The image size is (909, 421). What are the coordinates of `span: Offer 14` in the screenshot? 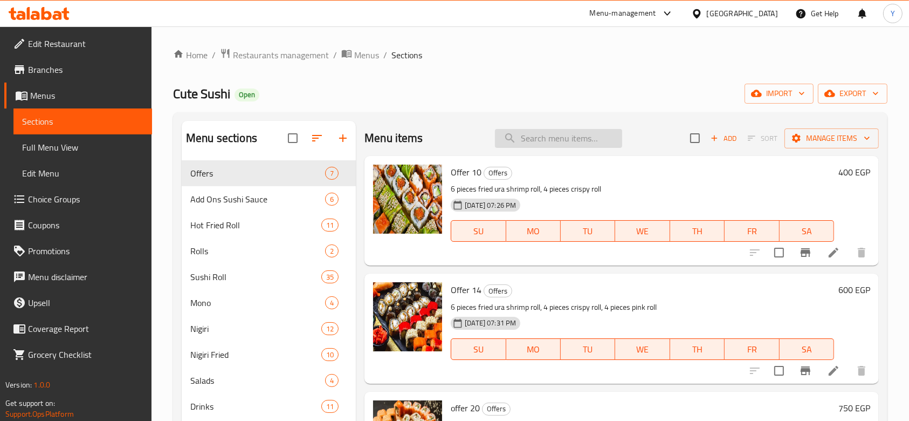 It's located at (466, 290).